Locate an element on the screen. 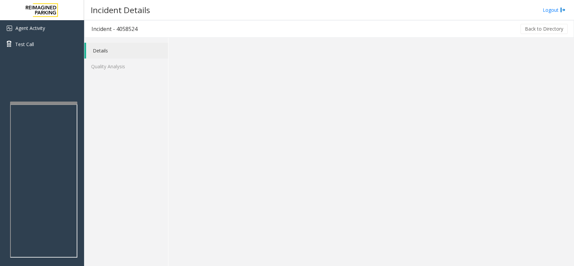 This screenshot has width=574, height=266. span: Test Call is located at coordinates (25, 44).